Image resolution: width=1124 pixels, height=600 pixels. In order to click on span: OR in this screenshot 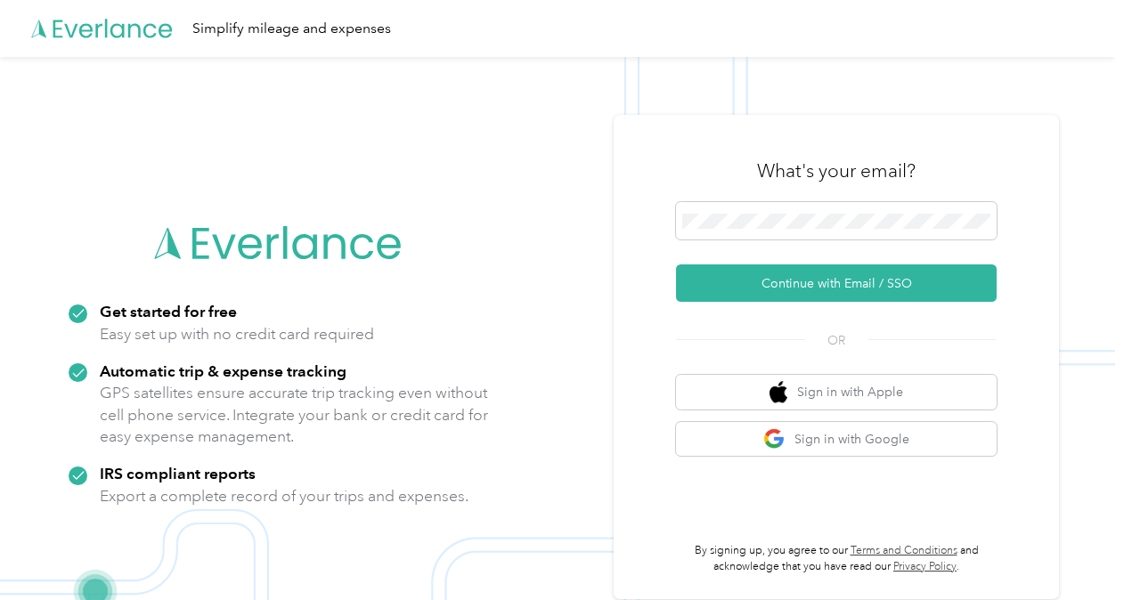, I will do `click(836, 340)`.